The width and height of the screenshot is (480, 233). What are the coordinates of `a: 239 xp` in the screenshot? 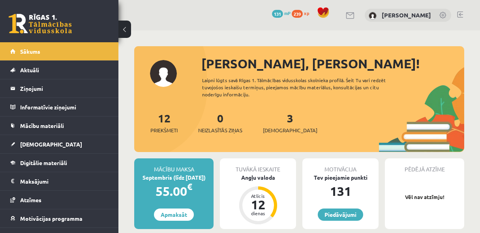 It's located at (303, 13).